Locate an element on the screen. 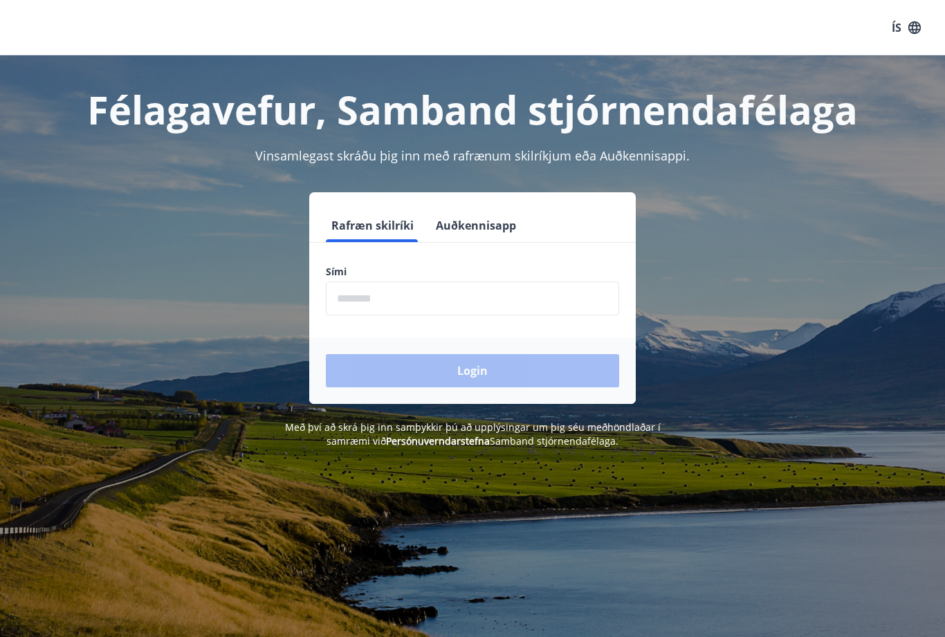  button: ÍS is located at coordinates (906, 28).